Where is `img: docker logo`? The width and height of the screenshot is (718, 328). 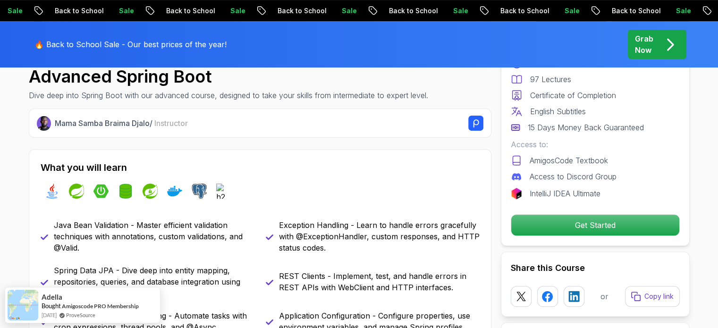
img: docker logo is located at coordinates (175, 191).